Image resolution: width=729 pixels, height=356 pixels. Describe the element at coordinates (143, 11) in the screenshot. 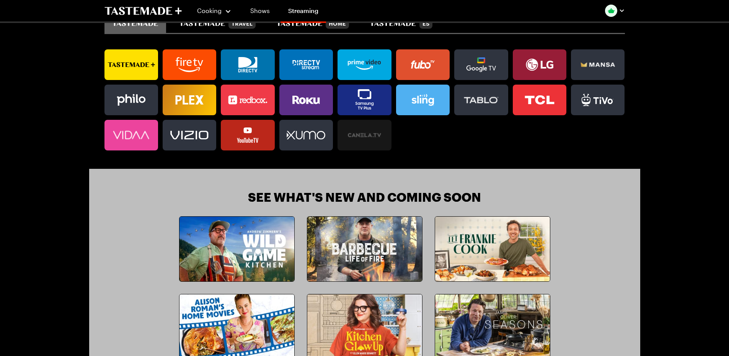

I see `a: To Tastemade Home Page` at that location.